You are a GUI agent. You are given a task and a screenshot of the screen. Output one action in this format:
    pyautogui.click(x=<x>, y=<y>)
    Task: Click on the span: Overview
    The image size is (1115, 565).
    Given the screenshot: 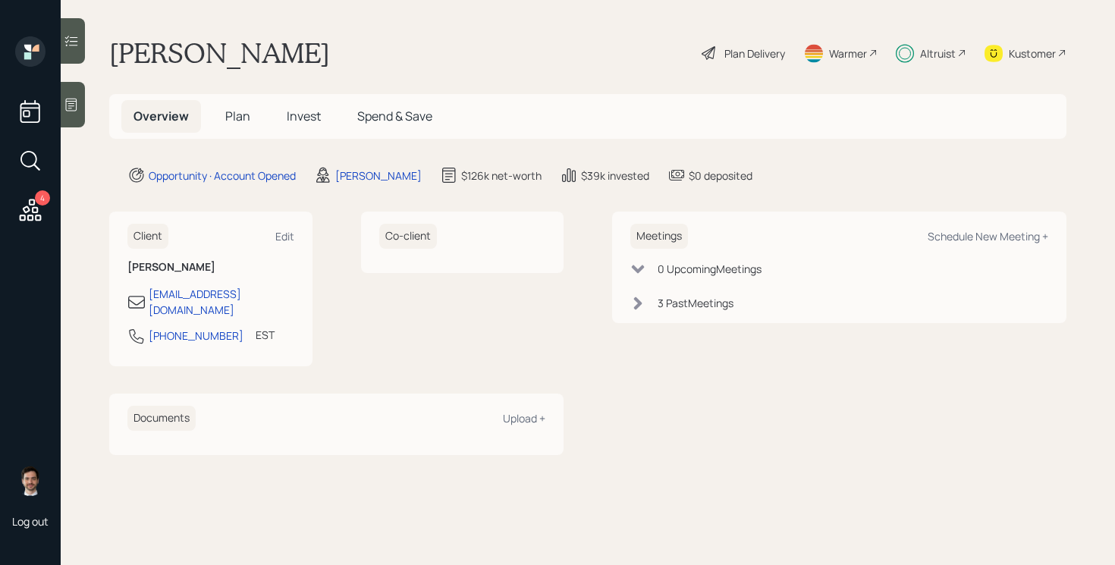 What is the action you would take?
    pyautogui.click(x=161, y=116)
    